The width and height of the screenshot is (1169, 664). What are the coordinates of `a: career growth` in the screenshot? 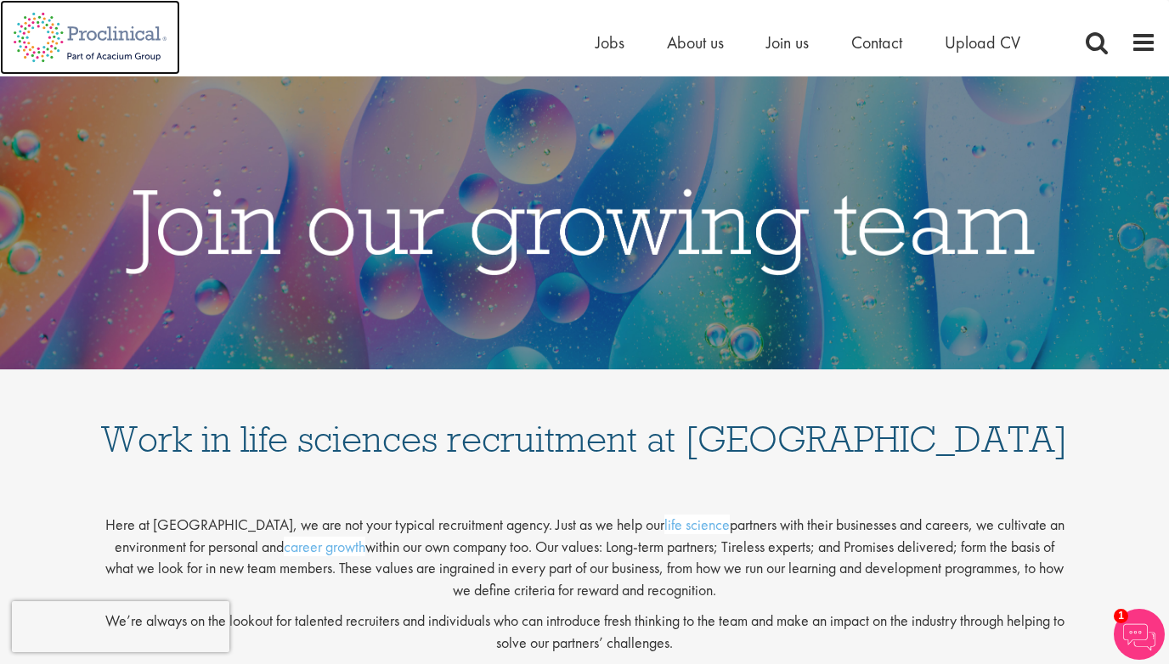 It's located at (324, 546).